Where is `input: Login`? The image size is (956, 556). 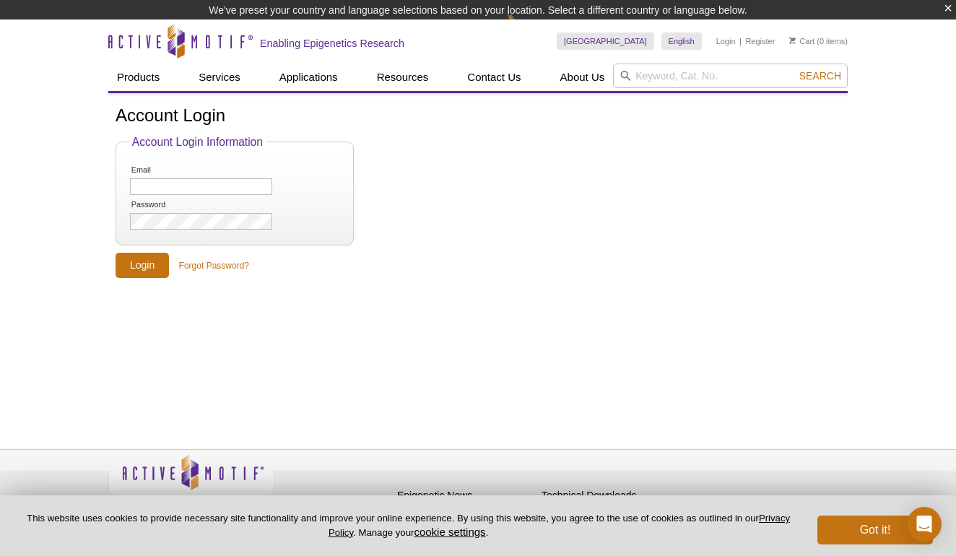 input: Login is located at coordinates (142, 265).